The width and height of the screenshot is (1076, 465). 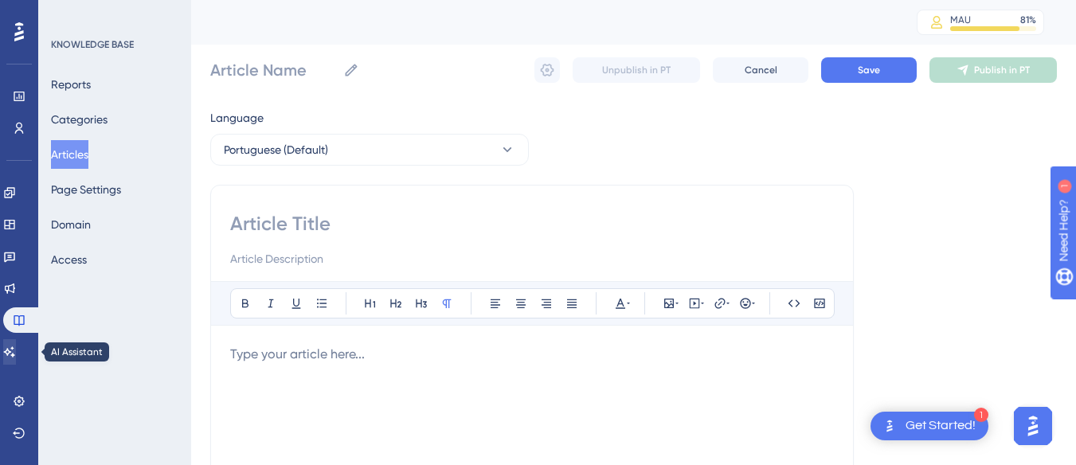 I want to click on button: Categories, so click(x=79, y=119).